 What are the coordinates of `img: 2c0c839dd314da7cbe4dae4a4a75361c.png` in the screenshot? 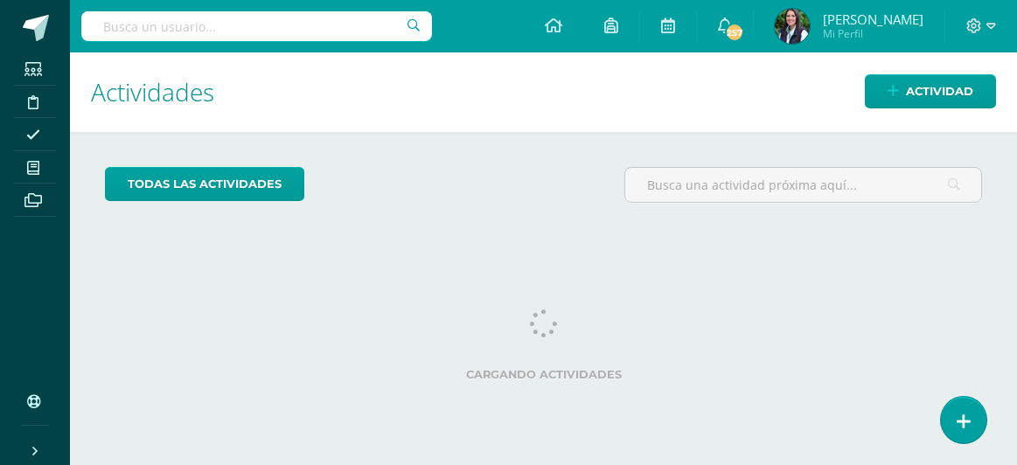 It's located at (793, 26).